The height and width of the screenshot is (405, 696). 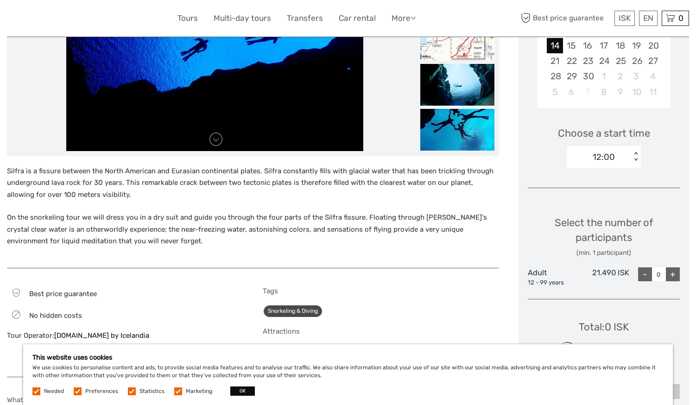 I want to click on div: Choose Thursday, October 2nd, 2025, so click(x=620, y=76).